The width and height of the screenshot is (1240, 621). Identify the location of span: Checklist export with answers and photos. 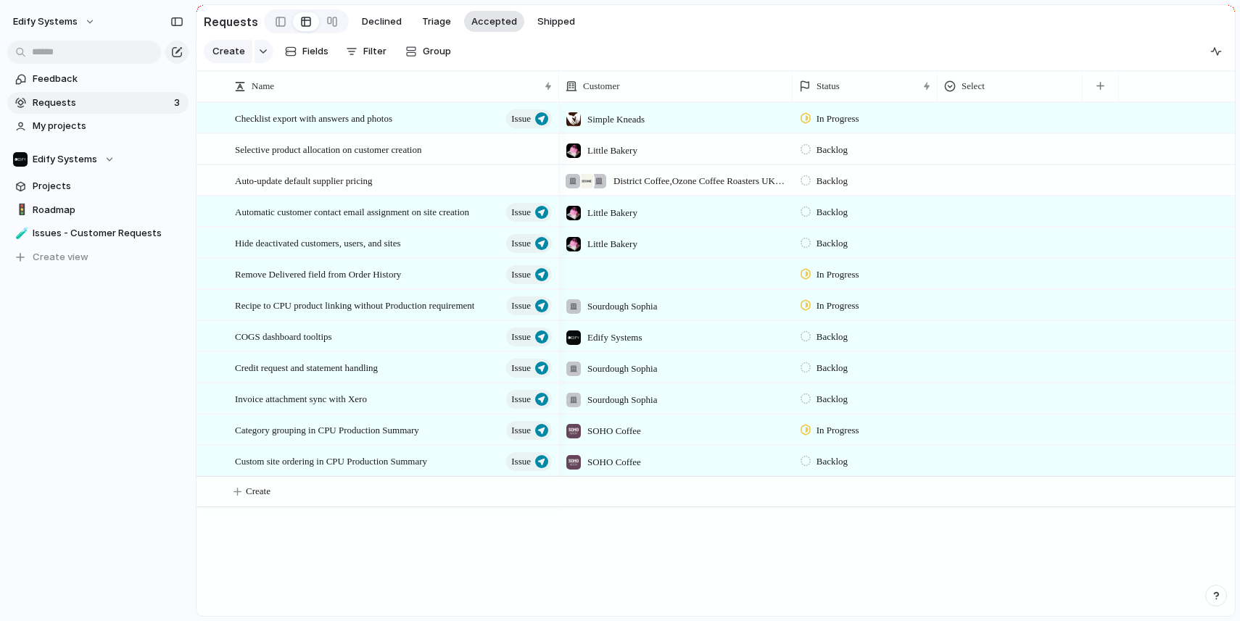
(313, 117).